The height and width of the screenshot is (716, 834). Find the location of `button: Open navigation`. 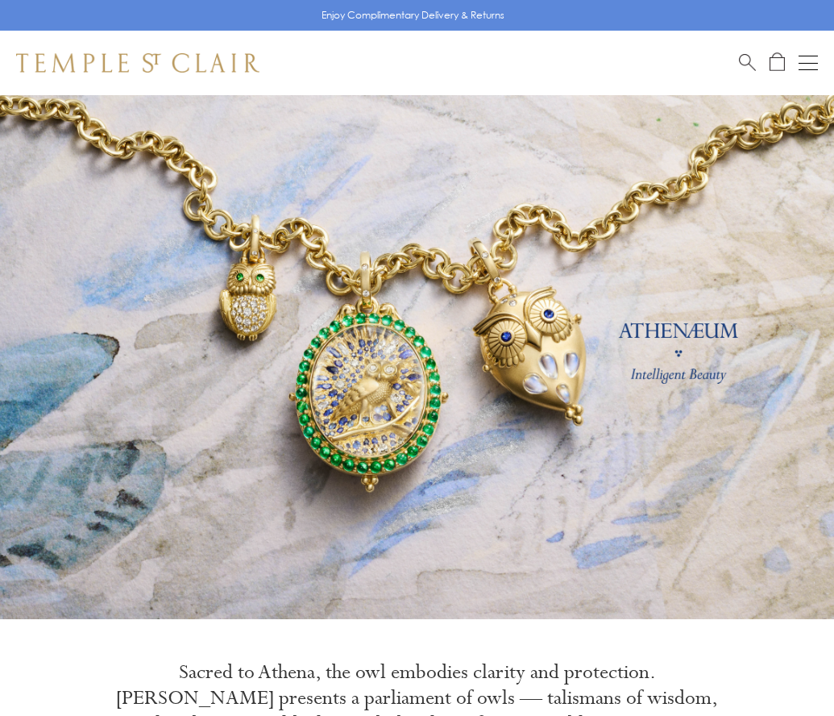

button: Open navigation is located at coordinates (809, 63).